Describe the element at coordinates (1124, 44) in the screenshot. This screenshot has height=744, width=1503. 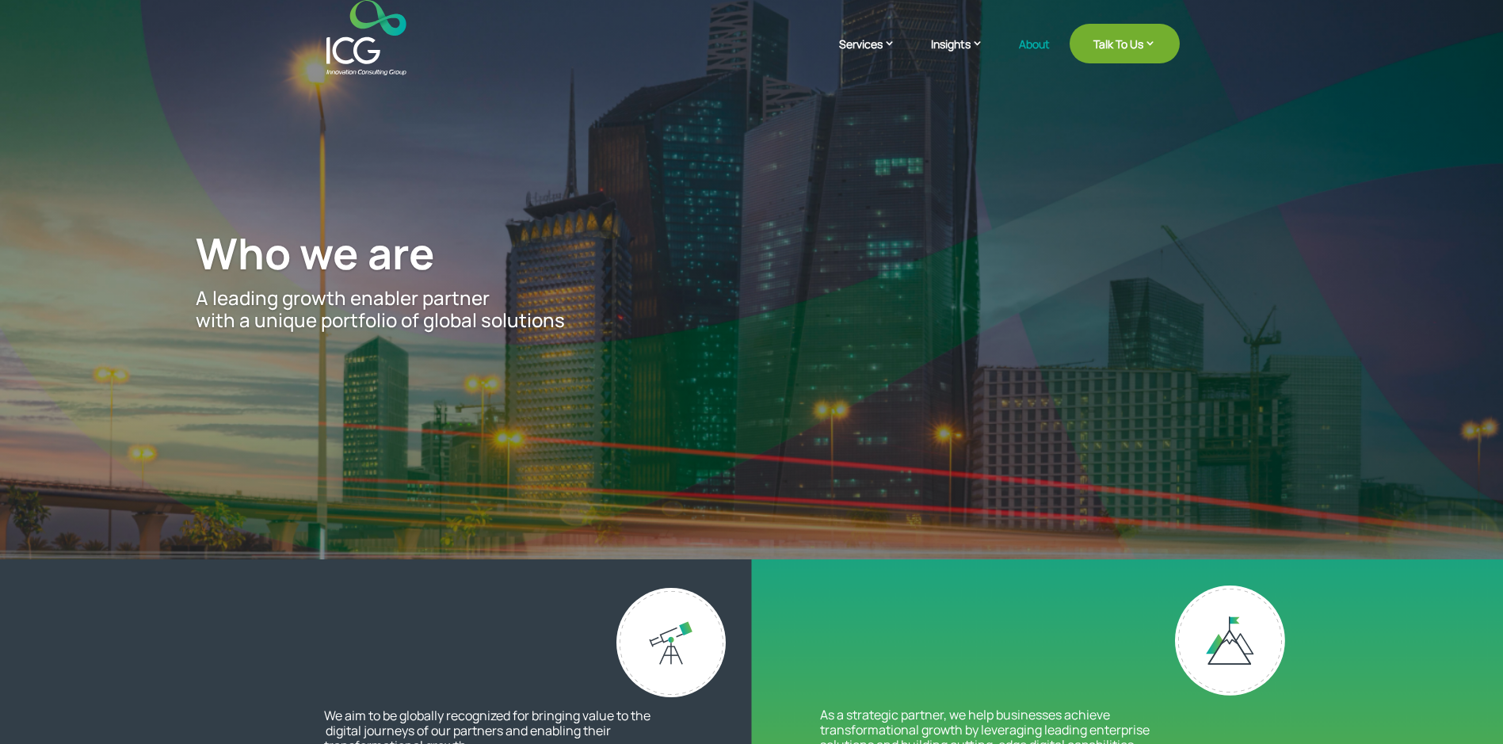
I see `a: Talk To Us` at that location.